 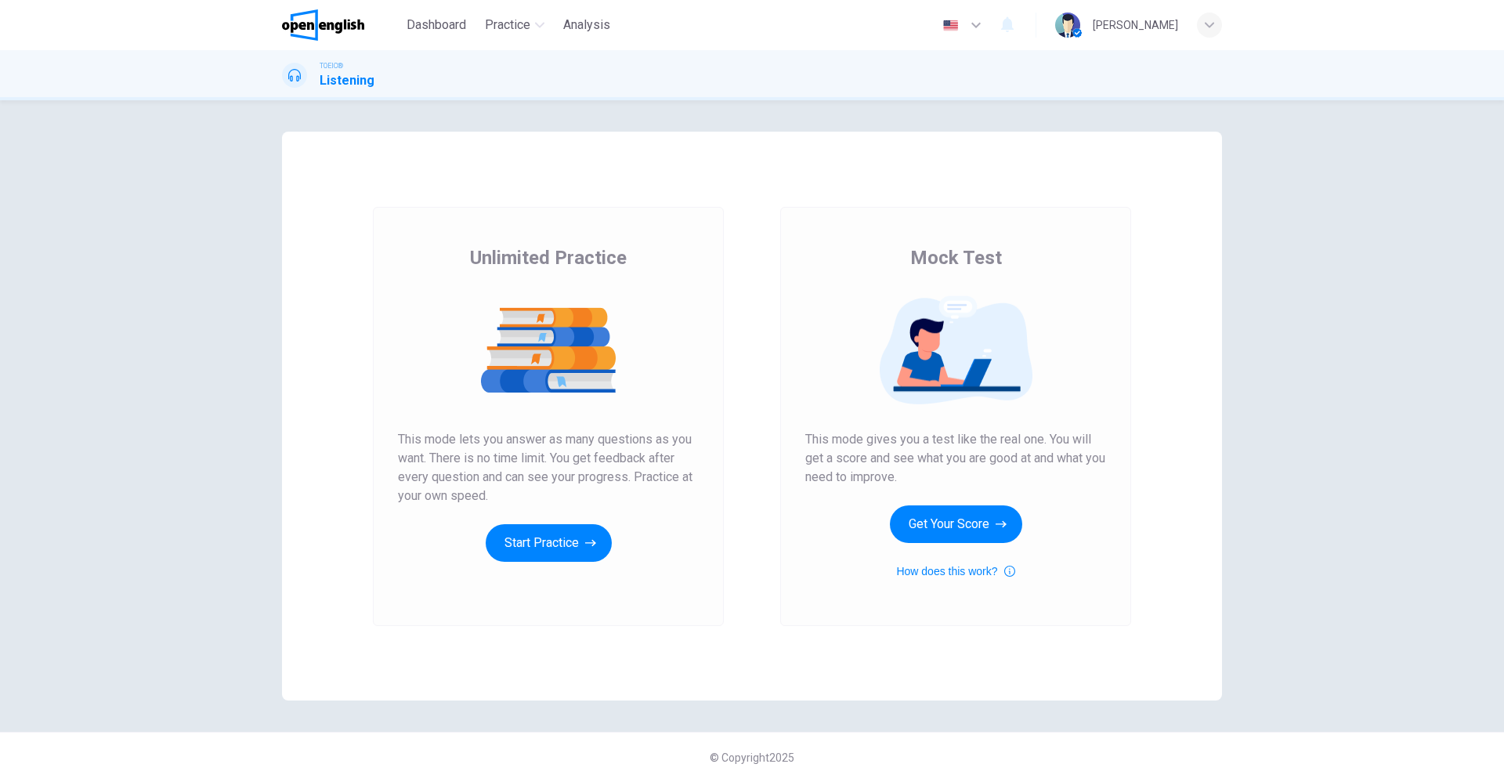 What do you see at coordinates (956, 524) in the screenshot?
I see `button: Get Your Score` at bounding box center [956, 524].